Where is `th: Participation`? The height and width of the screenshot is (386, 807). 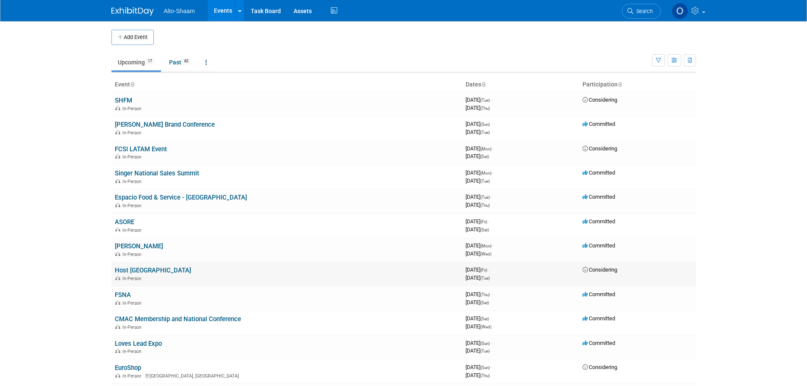
th: Participation is located at coordinates (638, 85).